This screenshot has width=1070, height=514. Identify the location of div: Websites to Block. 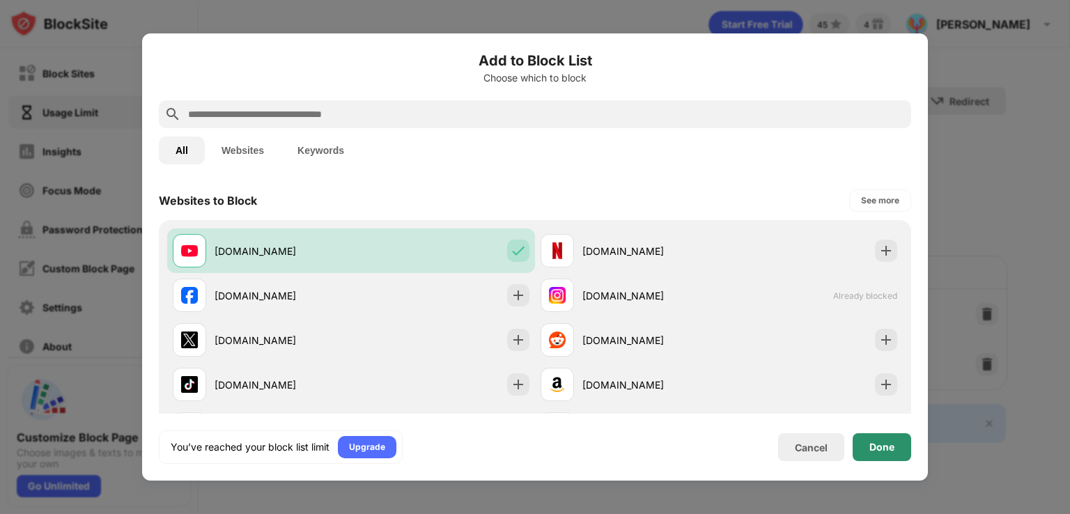
(208, 201).